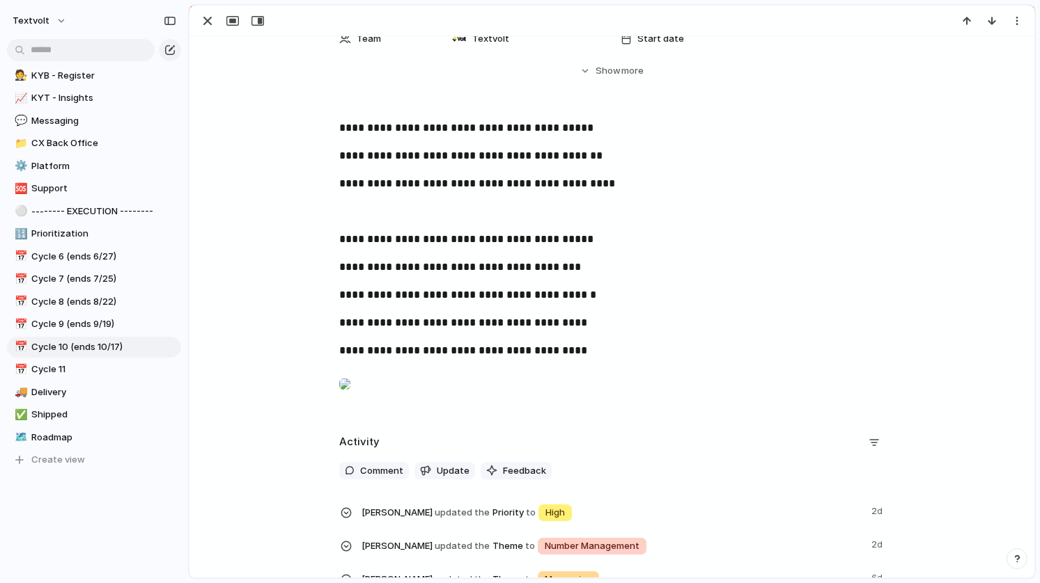 Image resolution: width=1040 pixels, height=583 pixels. I want to click on a: ⚪-------- EXECUTION --------, so click(94, 212).